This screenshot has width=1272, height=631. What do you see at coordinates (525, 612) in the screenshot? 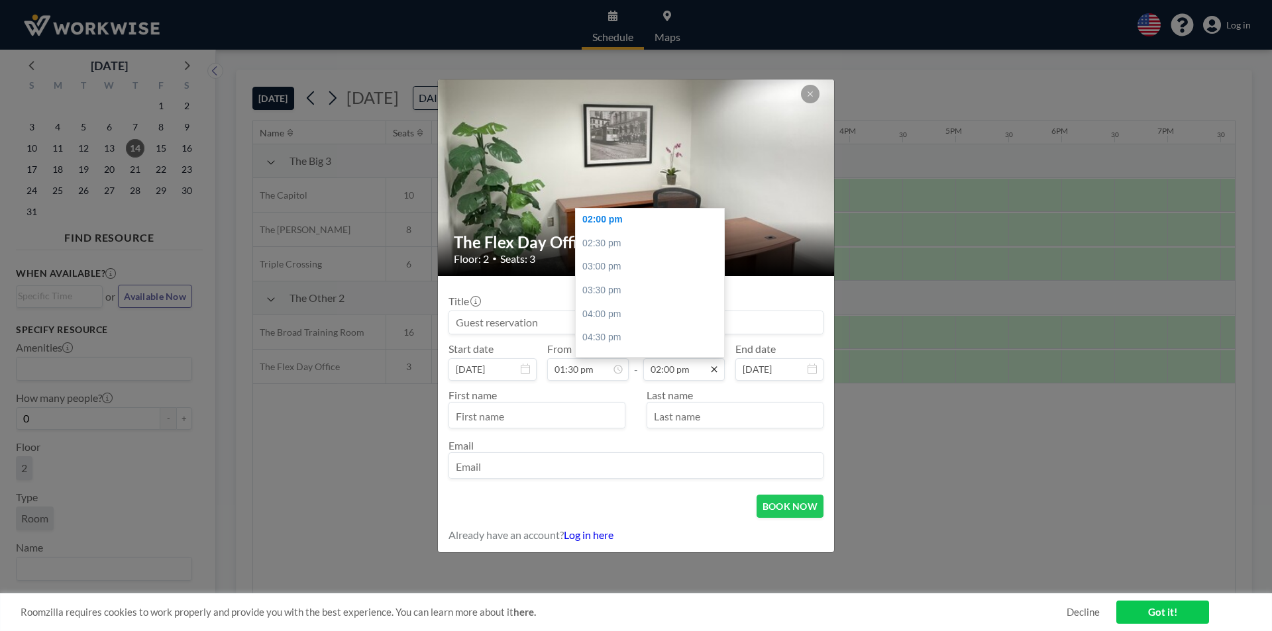
I see `a: here.` at bounding box center [525, 612].